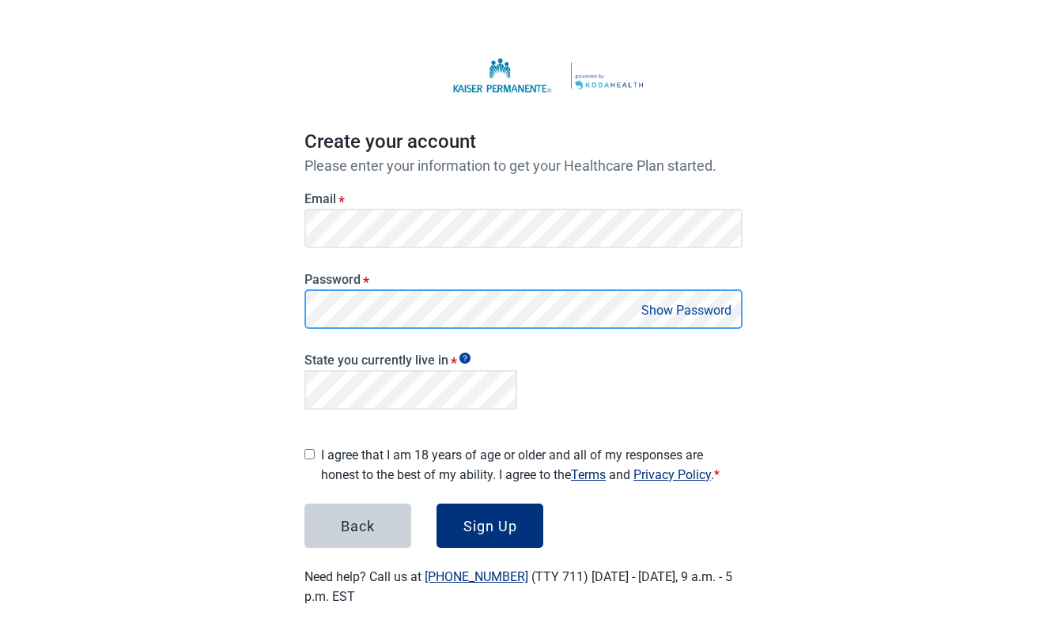 The height and width of the screenshot is (638, 1047). Describe the element at coordinates (717, 475) in the screenshot. I see `span: Required field` at that location.